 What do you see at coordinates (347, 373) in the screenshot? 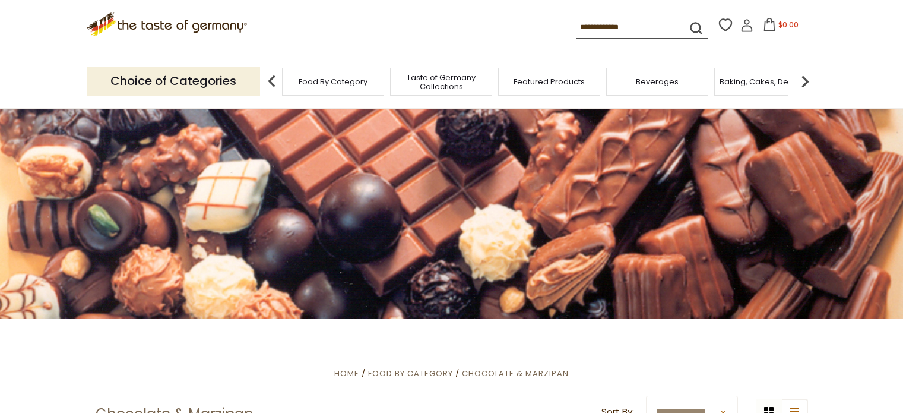
I see `a: Home` at bounding box center [347, 373].